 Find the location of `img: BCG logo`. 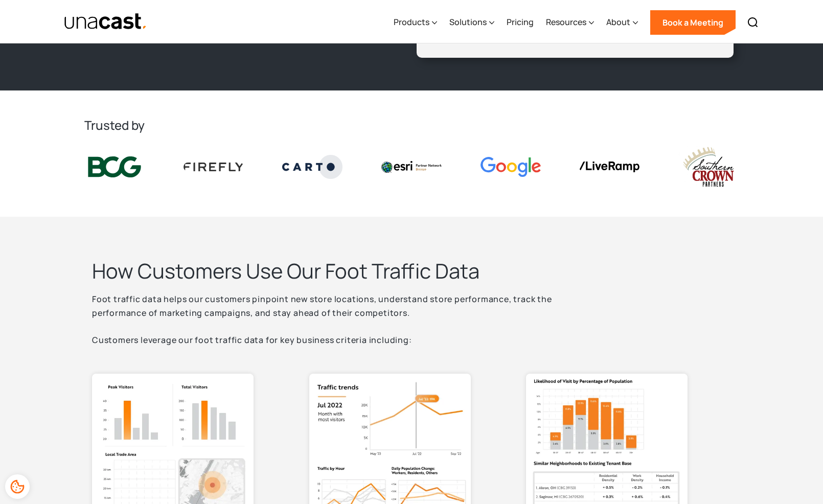

img: BCG logo is located at coordinates (115, 167).